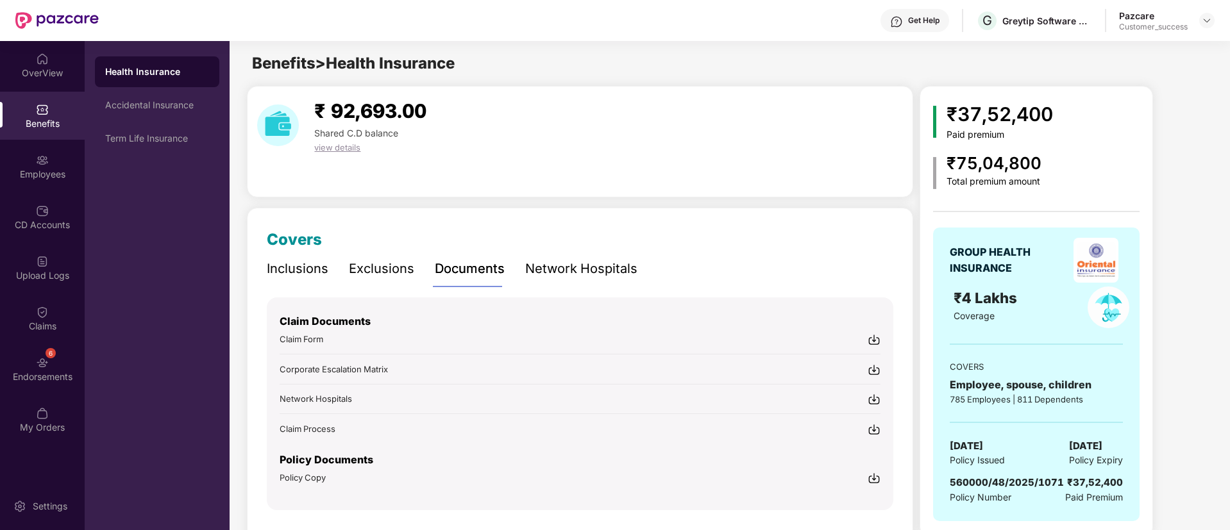 This screenshot has width=1230, height=530. Describe the element at coordinates (157, 72) in the screenshot. I see `div: Health Insurance` at that location.